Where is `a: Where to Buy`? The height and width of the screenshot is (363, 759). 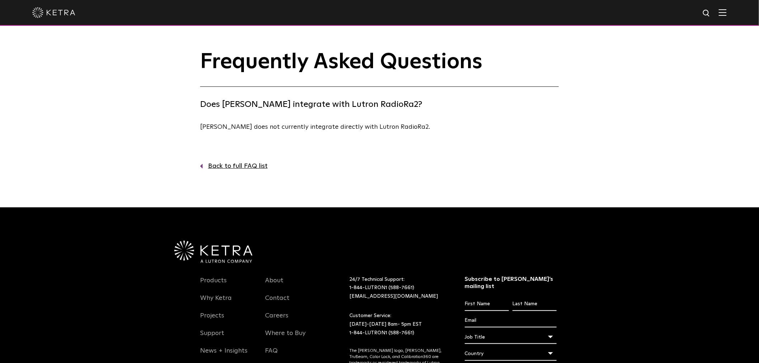 a: Where to Buy is located at coordinates (285, 337).